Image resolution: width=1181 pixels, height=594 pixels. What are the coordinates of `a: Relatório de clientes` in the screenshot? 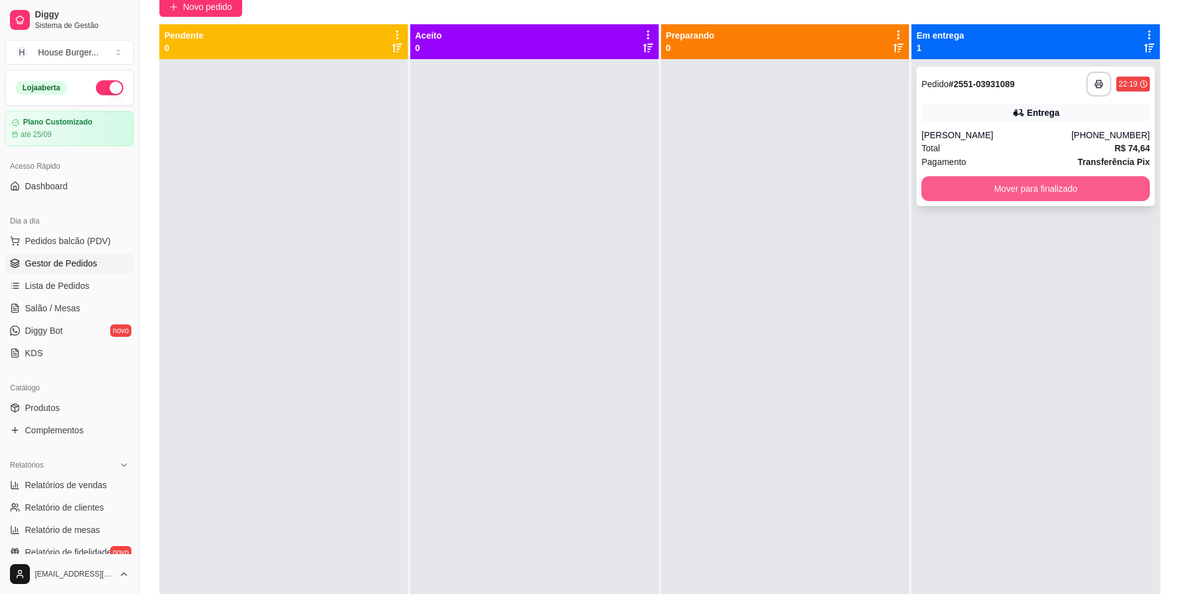 It's located at (69, 507).